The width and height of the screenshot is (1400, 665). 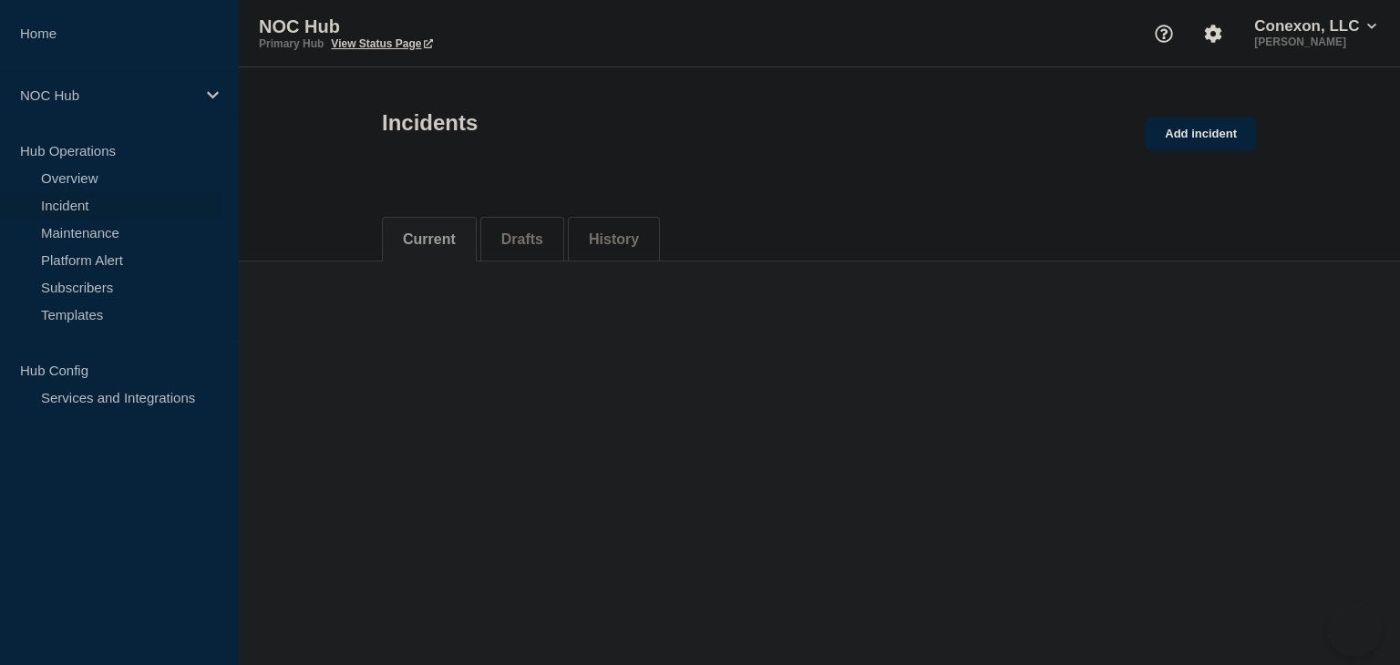 I want to click on button: Current, so click(x=429, y=240).